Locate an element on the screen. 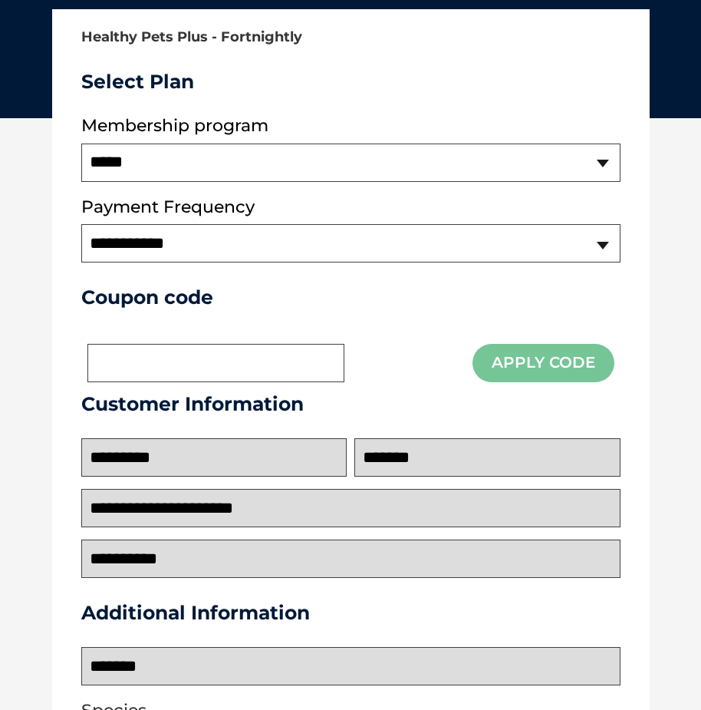  label: Payment Frequency is located at coordinates (168, 207).